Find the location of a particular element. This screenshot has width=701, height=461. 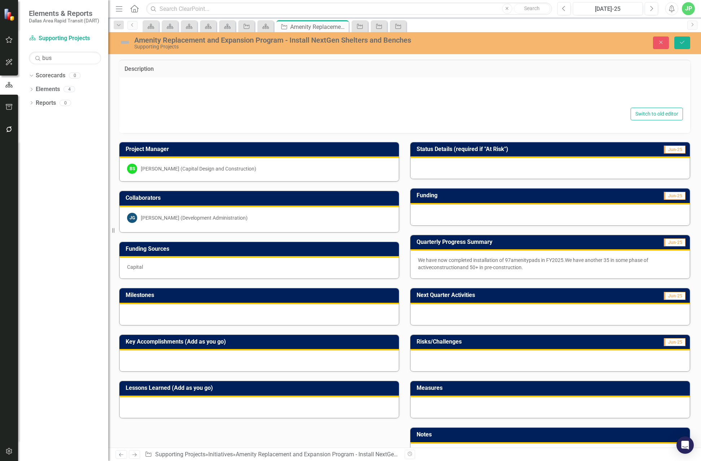

h3: Measures is located at coordinates (551, 388).